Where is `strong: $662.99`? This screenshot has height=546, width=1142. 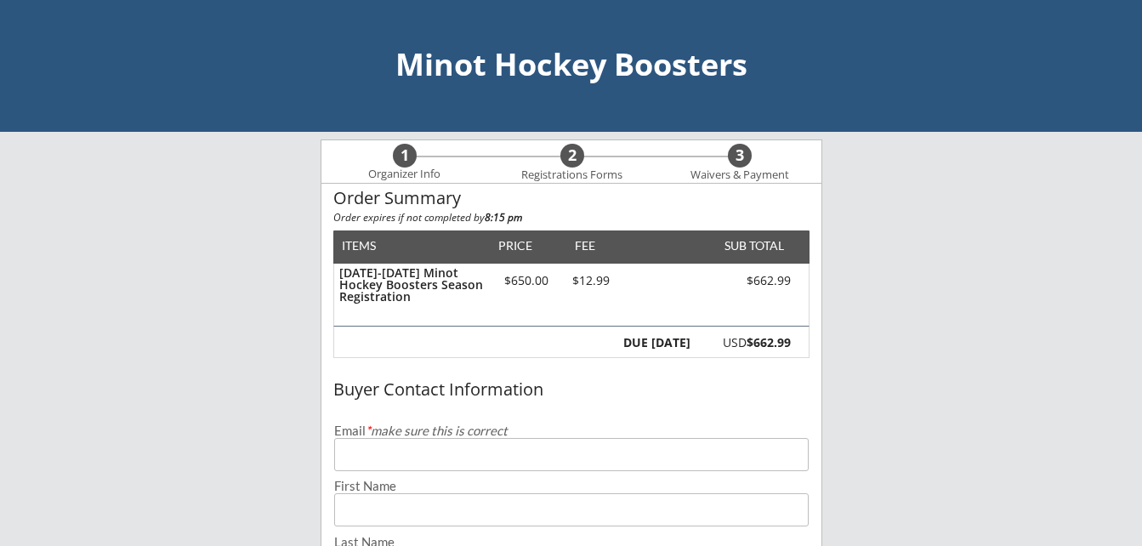 strong: $662.99 is located at coordinates (769, 342).